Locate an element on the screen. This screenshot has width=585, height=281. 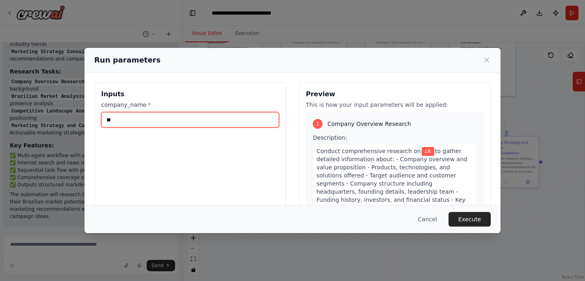
span: Company Overview Research is located at coordinates (370, 124).